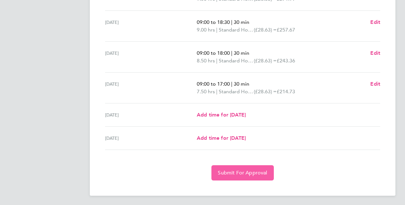 The height and width of the screenshot is (205, 405). I want to click on span: Submit For Approval, so click(243, 173).